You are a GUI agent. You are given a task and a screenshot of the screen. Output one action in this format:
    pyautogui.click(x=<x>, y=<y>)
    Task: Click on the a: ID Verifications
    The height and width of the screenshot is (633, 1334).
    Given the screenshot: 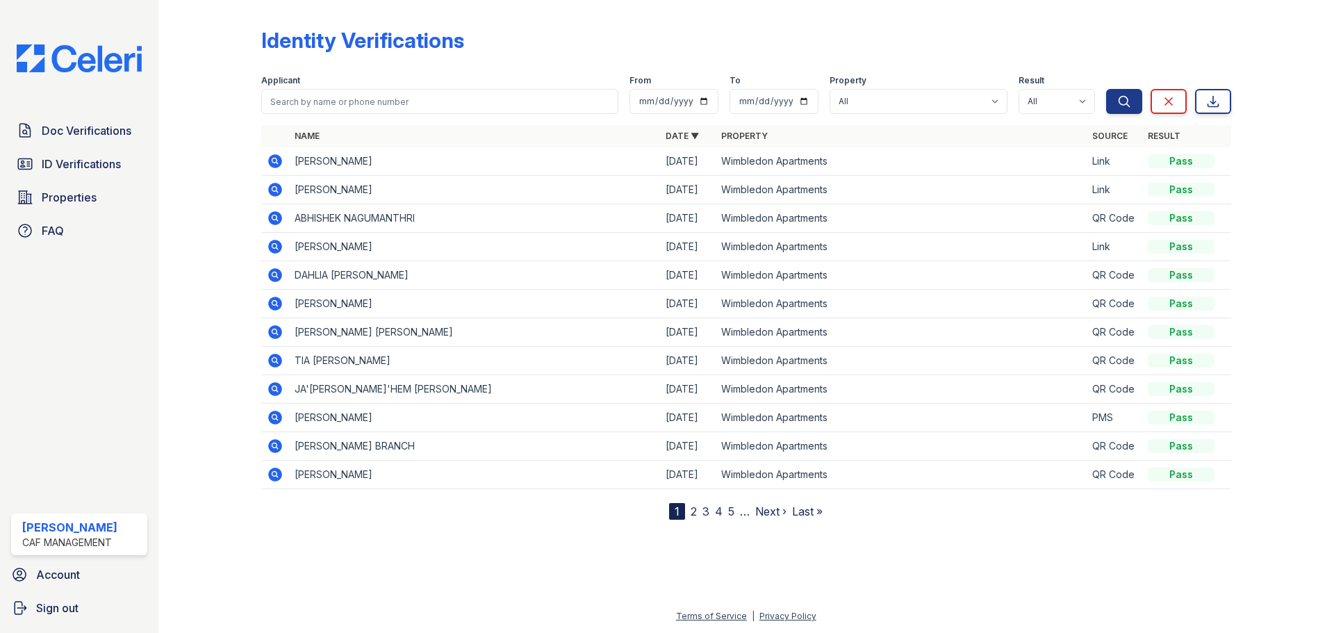 What is the action you would take?
    pyautogui.click(x=79, y=164)
    